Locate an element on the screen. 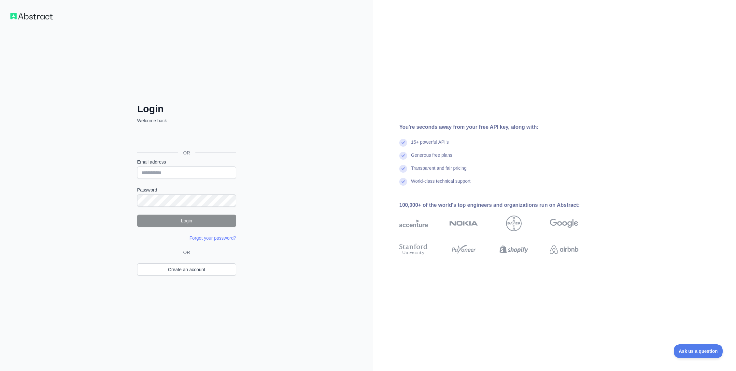  div: Generous free plans is located at coordinates (431, 159).